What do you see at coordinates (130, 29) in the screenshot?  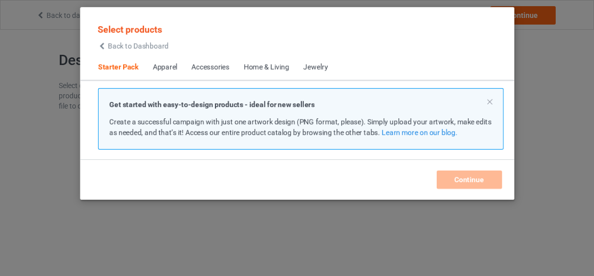 I see `span: Select products` at bounding box center [130, 29].